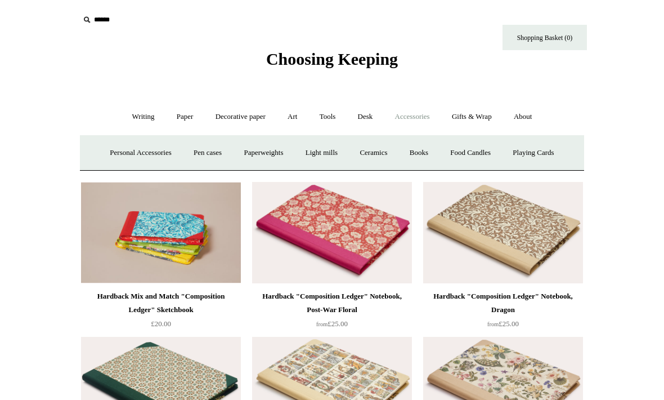 Image resolution: width=664 pixels, height=400 pixels. Describe the element at coordinates (471, 153) in the screenshot. I see `a: Food Candles` at that location.